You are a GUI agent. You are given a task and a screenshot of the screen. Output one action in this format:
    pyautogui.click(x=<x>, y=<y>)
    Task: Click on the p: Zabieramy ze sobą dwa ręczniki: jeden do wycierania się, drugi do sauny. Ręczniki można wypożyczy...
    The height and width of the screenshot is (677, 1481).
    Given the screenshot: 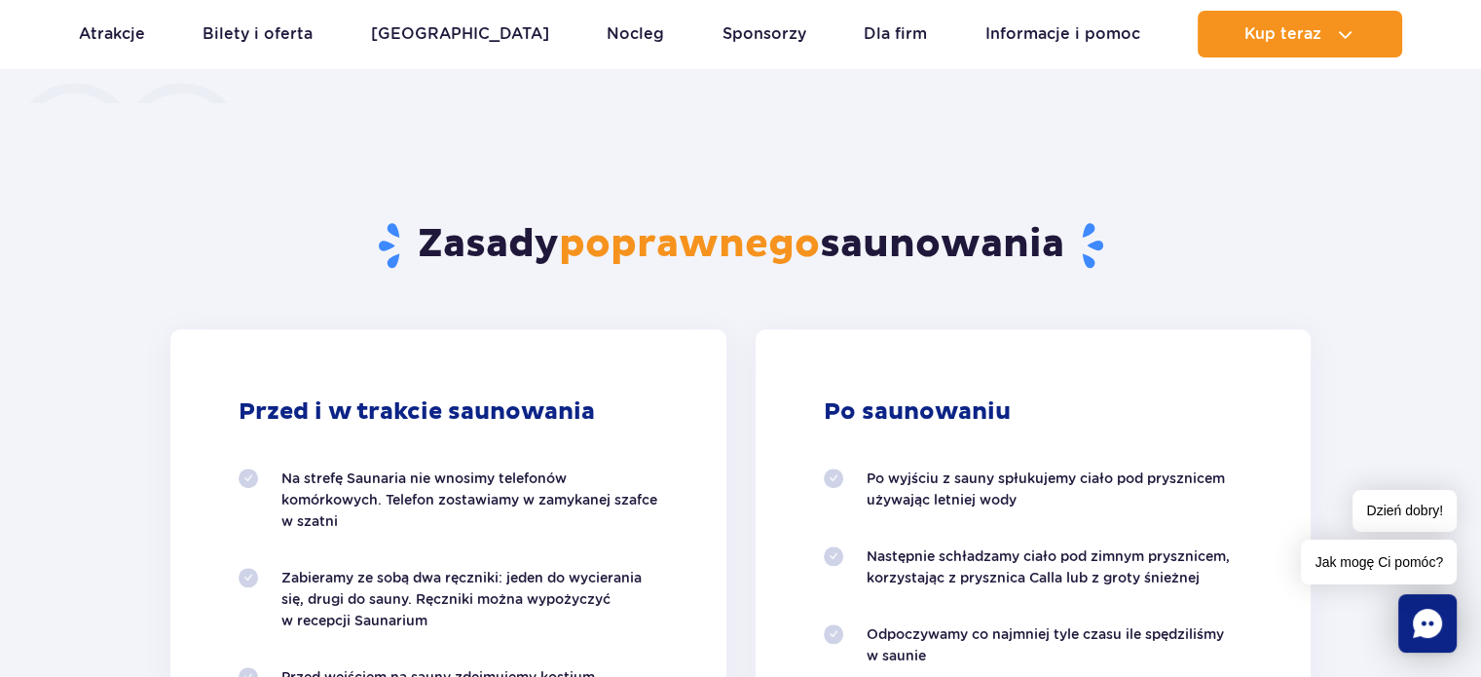 What is the action you would take?
    pyautogui.click(x=469, y=599)
    